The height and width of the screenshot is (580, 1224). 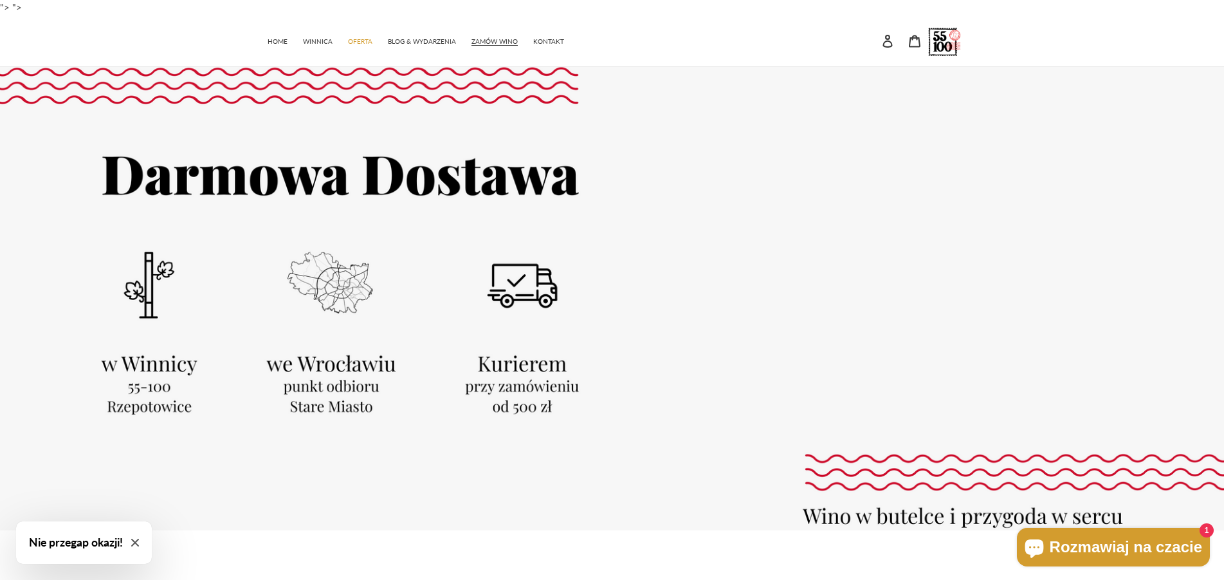 What do you see at coordinates (422, 41) in the screenshot?
I see `span: BLOG & WYDARZENIA` at bounding box center [422, 41].